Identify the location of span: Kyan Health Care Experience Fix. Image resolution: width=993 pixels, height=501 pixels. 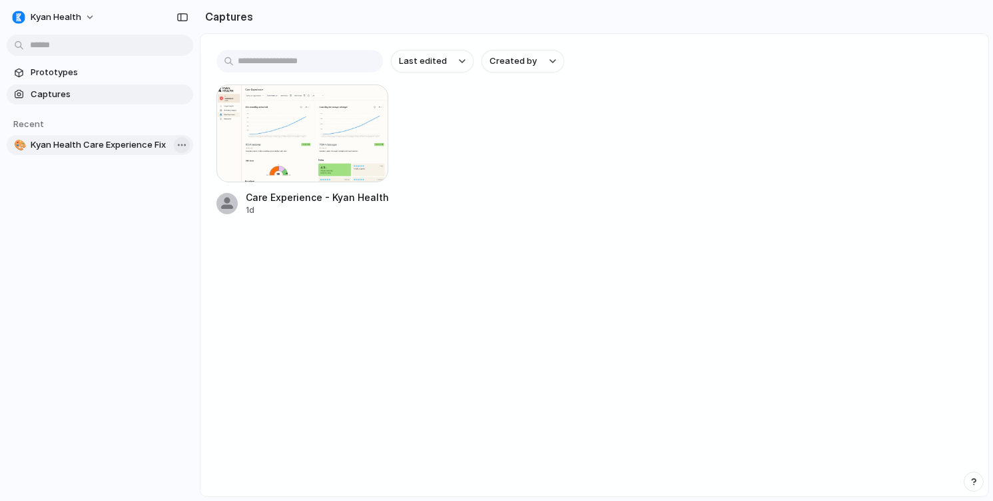
(109, 145).